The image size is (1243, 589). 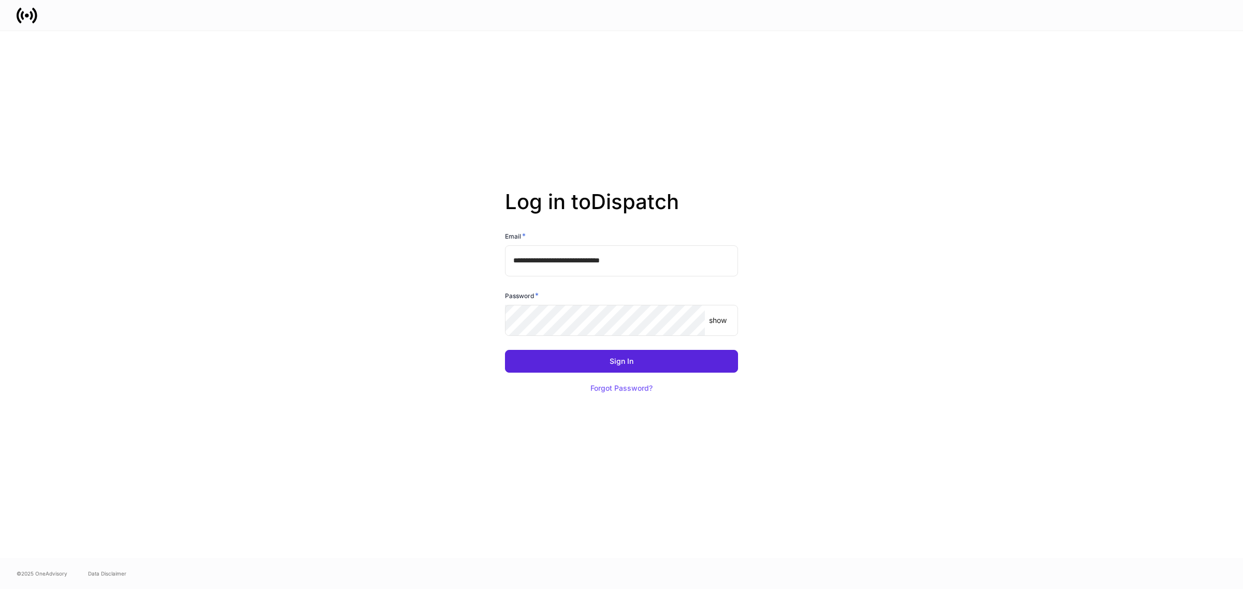 I want to click on h6: Email, so click(x=515, y=236).